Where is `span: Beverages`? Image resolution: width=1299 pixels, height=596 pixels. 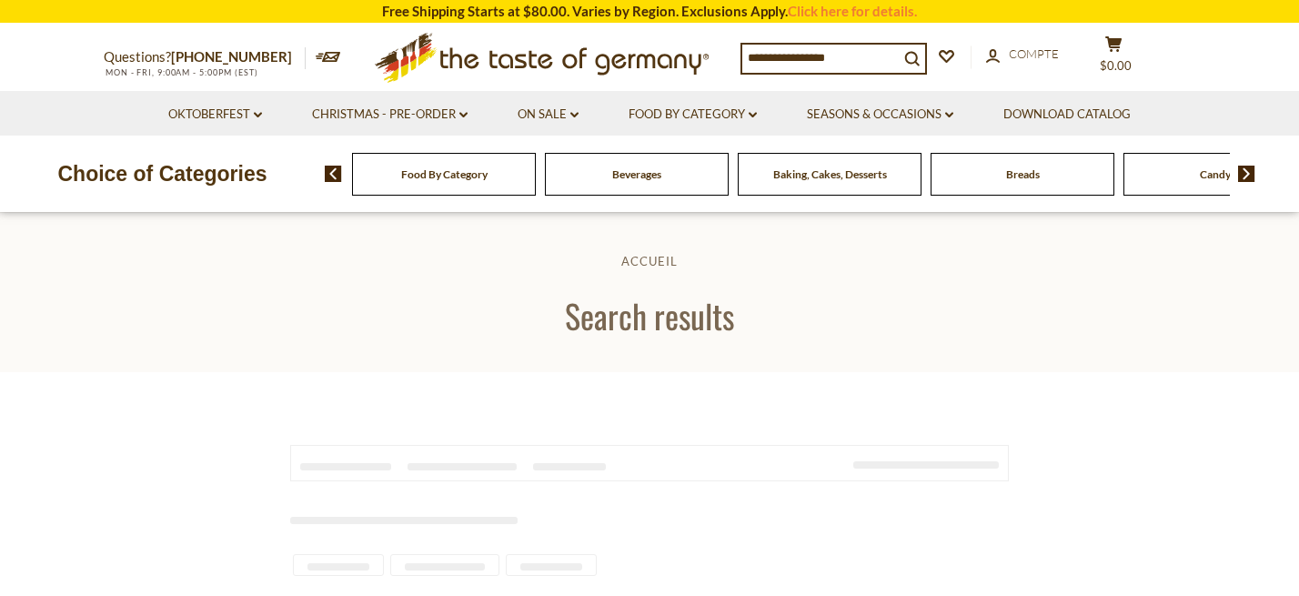 span: Beverages is located at coordinates (637, 174).